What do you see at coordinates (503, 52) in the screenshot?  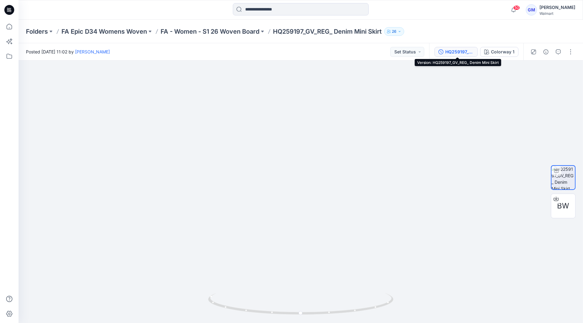 I see `div: Colorway 1` at bounding box center [503, 52].